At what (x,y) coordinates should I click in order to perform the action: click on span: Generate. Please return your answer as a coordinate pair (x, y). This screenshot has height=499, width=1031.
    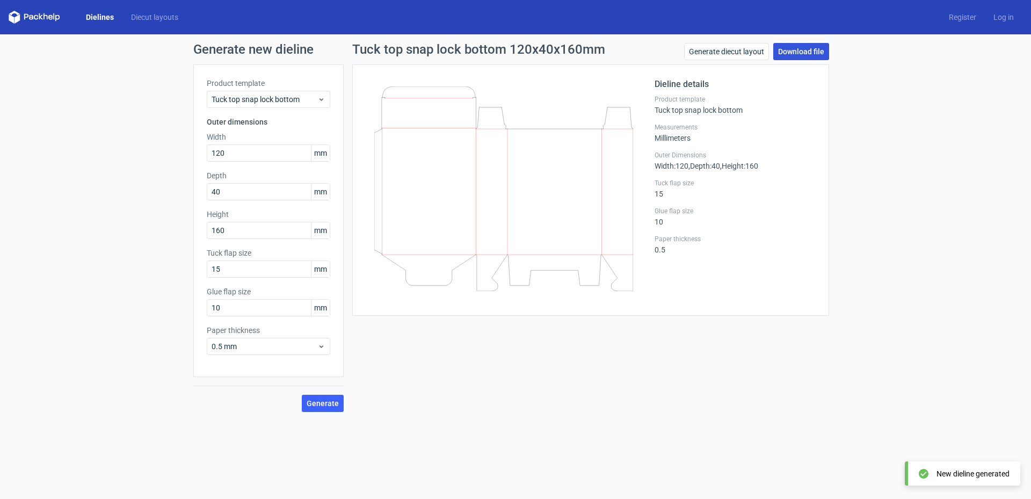
    Looking at the image, I should click on (323, 403).